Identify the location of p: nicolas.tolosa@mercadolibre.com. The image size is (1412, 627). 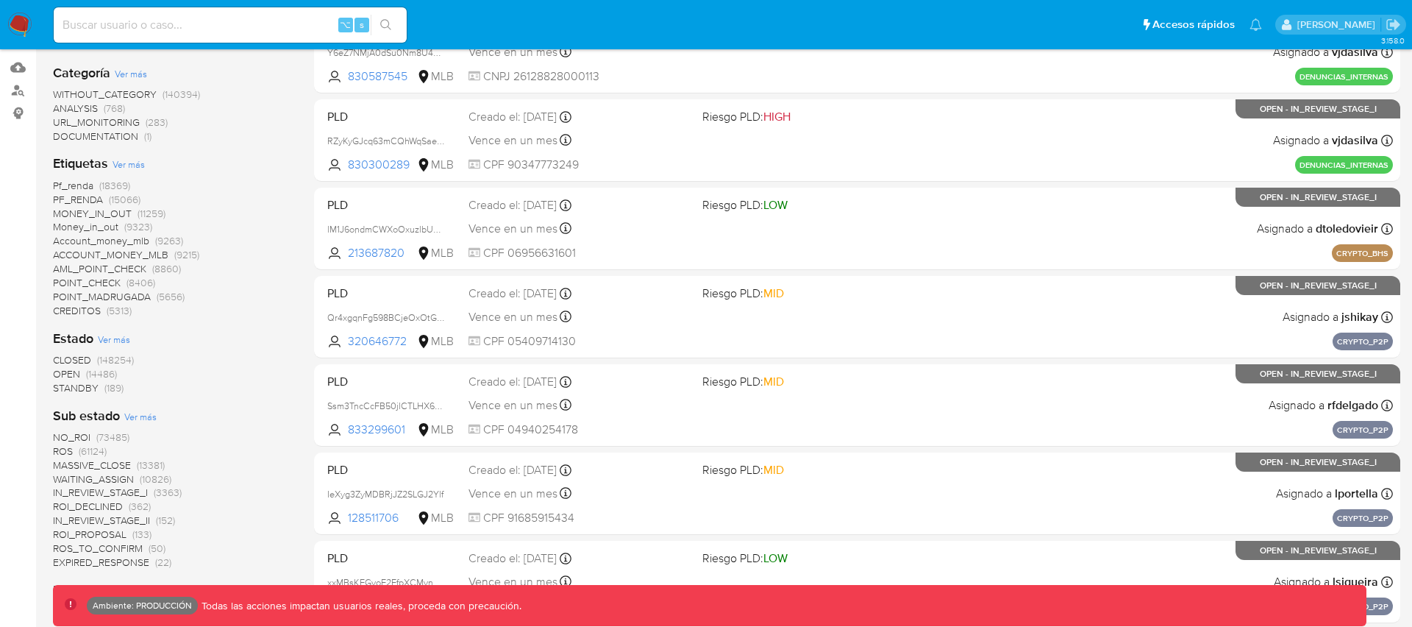
(1339, 24).